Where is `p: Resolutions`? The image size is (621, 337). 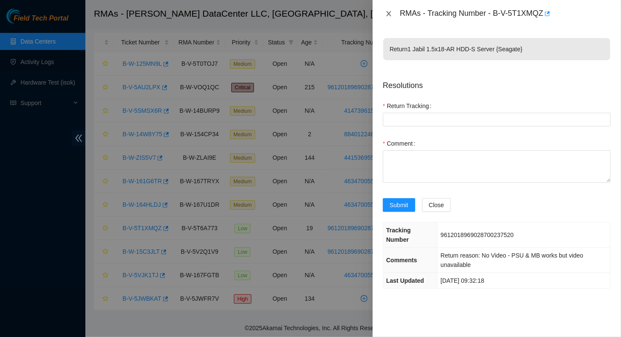
p: Resolutions is located at coordinates (497, 82).